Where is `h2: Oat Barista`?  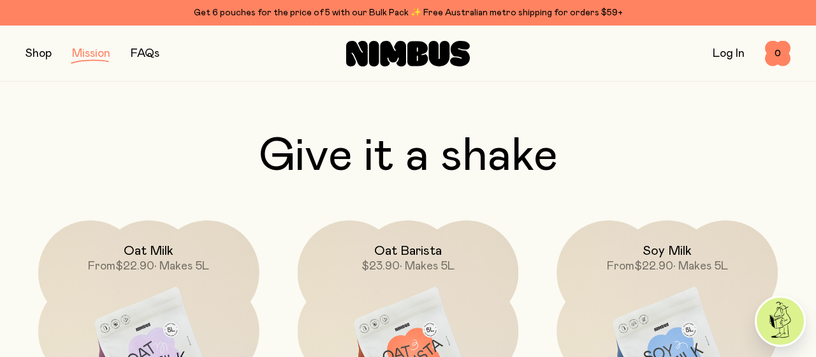 h2: Oat Barista is located at coordinates (408, 251).